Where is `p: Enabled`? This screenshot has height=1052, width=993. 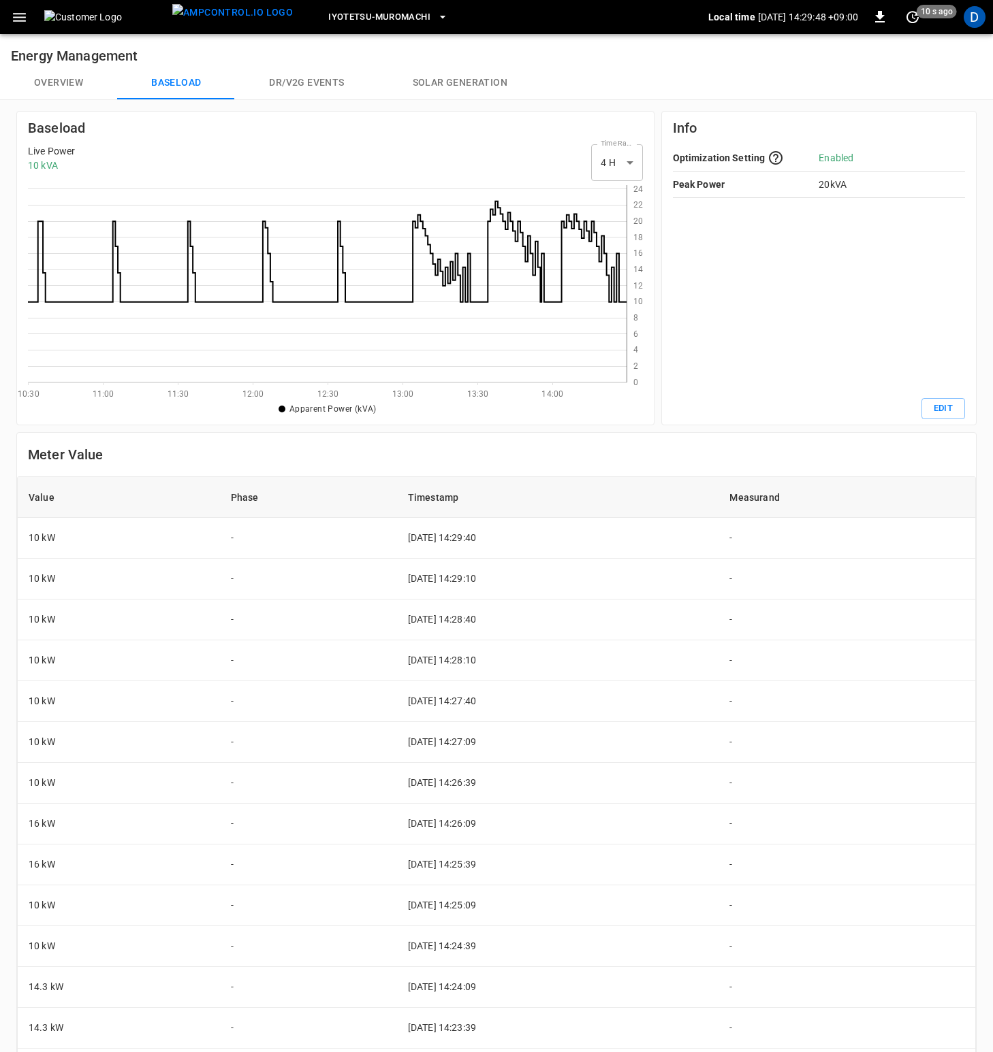 p: Enabled is located at coordinates (891, 158).